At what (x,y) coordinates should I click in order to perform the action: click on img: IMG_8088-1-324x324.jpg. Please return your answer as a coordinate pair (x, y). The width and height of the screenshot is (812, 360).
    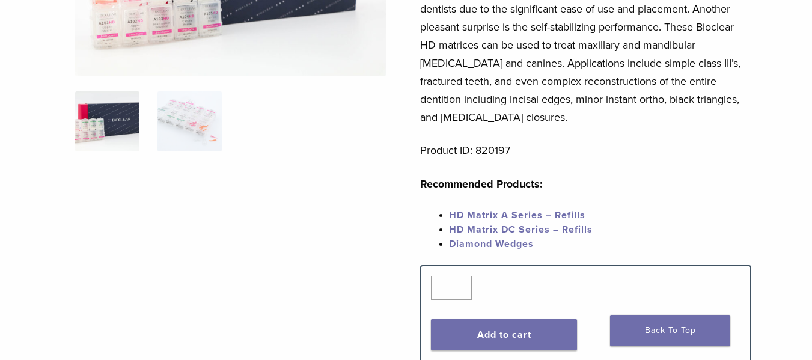
    Looking at the image, I should click on (107, 121).